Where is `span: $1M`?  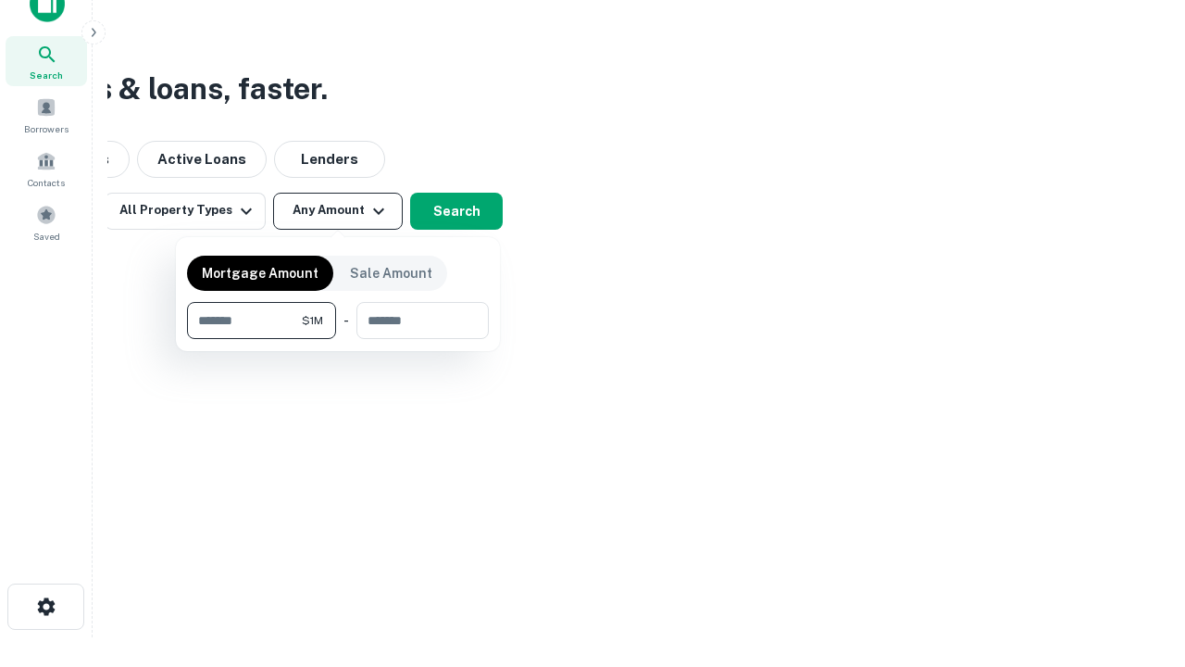 span: $1M is located at coordinates (312, 320).